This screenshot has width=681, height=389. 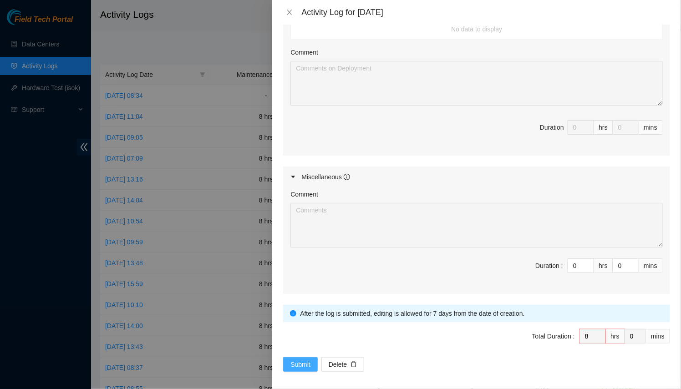 I want to click on span: Delete, so click(x=338, y=365).